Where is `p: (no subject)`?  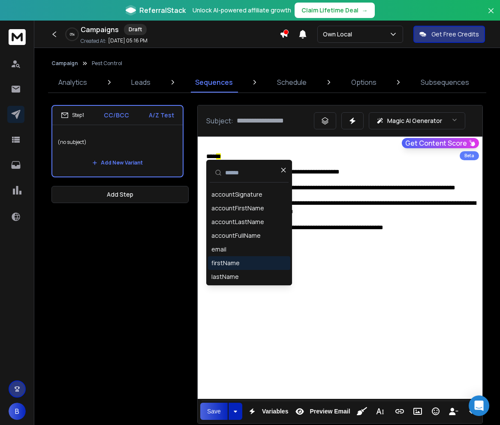 p: (no subject) is located at coordinates (118, 142).